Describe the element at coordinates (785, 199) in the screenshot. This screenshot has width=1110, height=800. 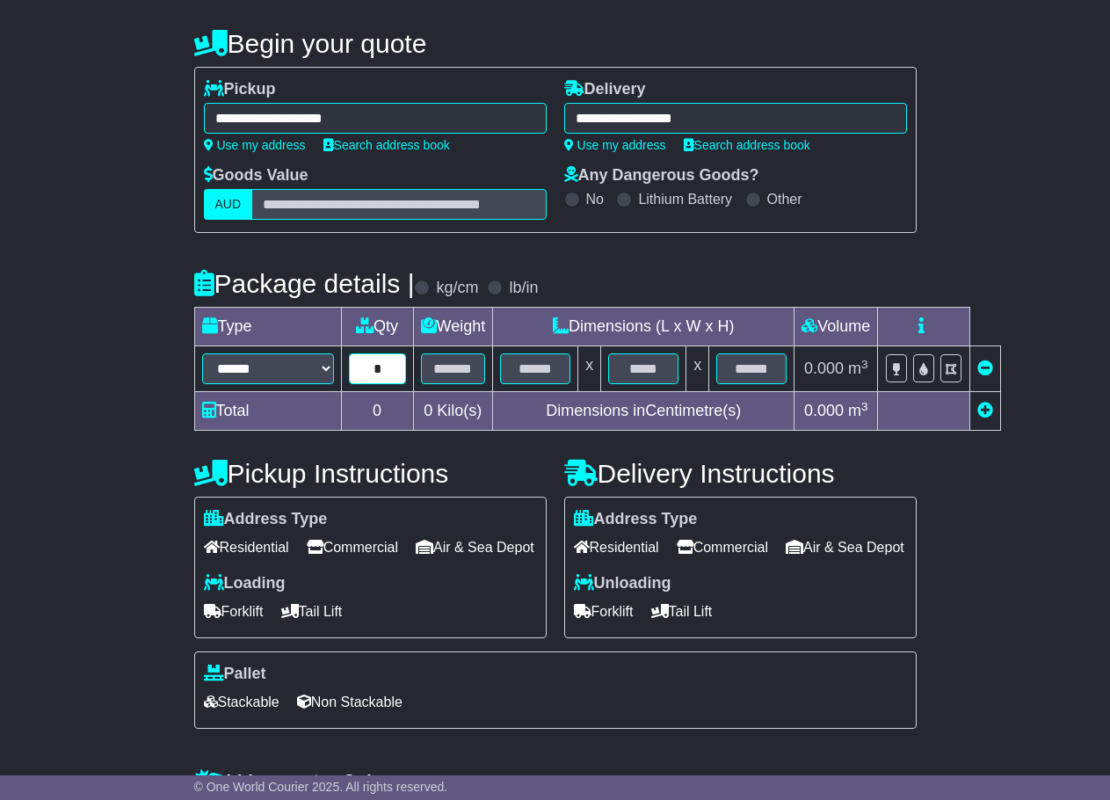
I see `label: Other` at that location.